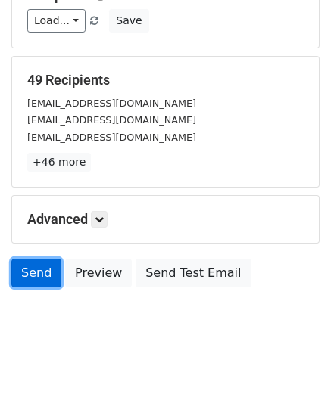 Image resolution: width=331 pixels, height=416 pixels. What do you see at coordinates (59, 162) in the screenshot?
I see `a: +46 more` at bounding box center [59, 162].